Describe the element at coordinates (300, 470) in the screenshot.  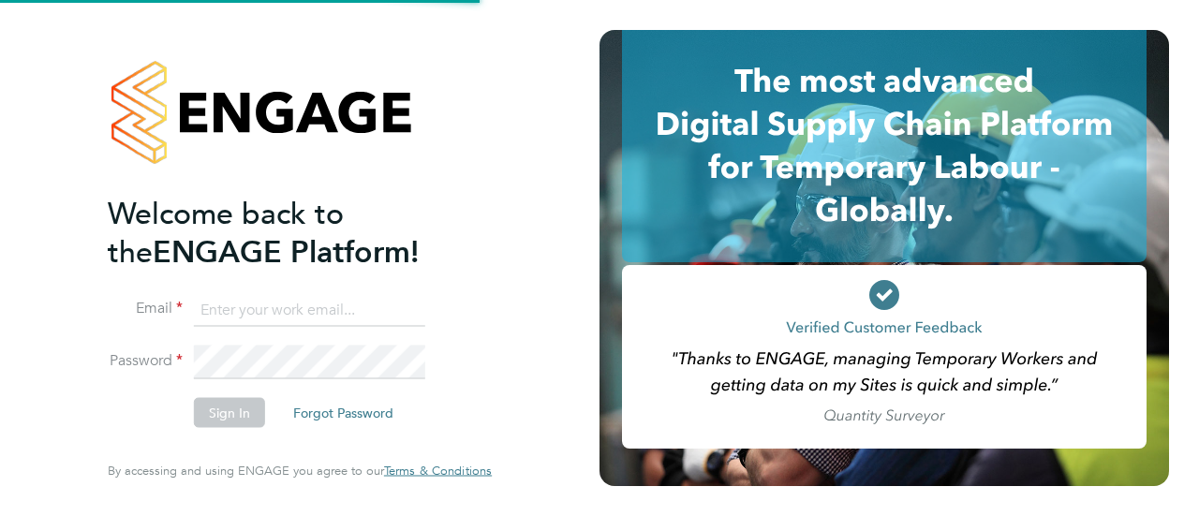
I see `span: By accessing and using ENGAGE you agree to our` at that location.